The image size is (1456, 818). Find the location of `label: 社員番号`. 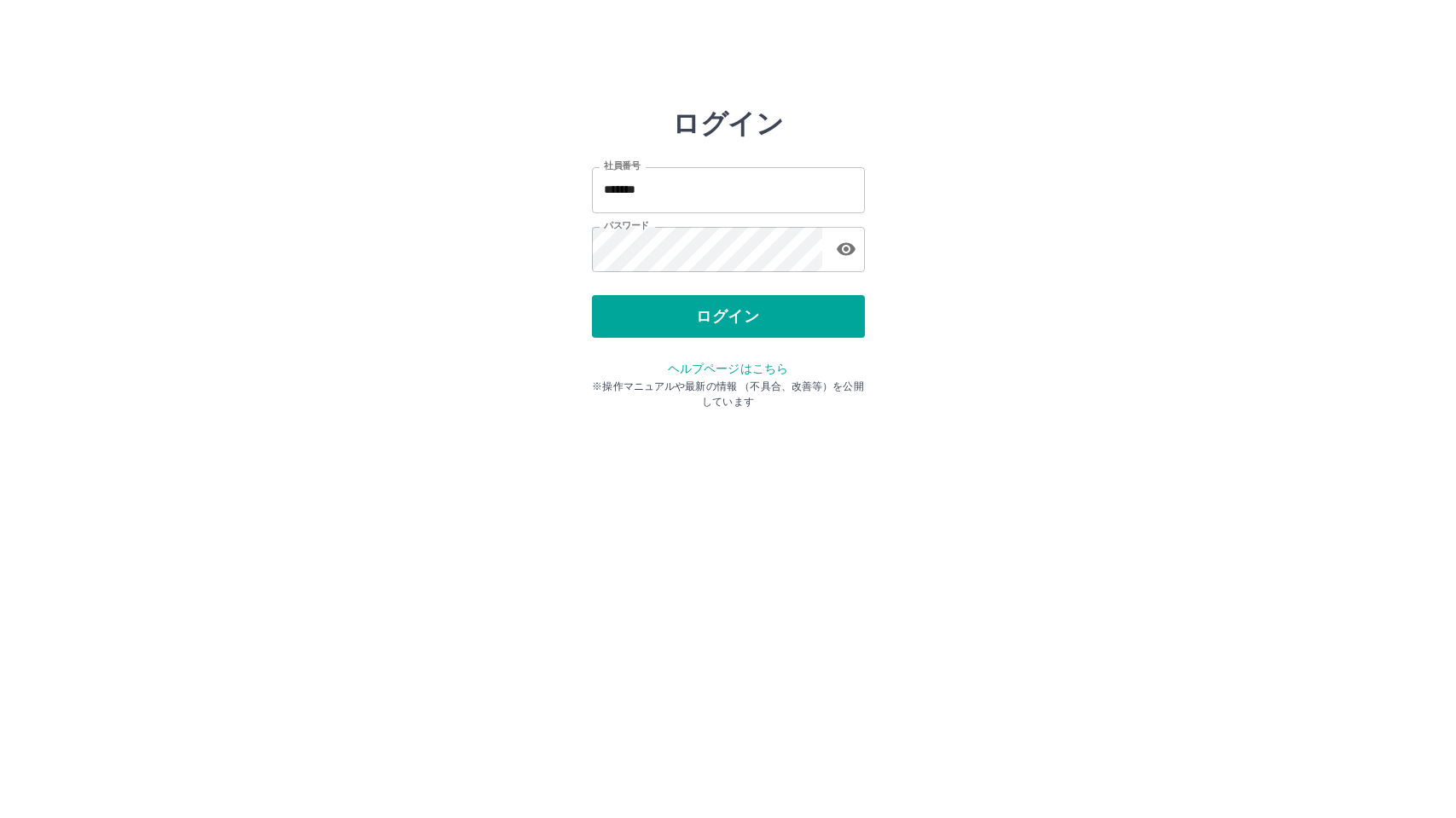

label: 社員番号 is located at coordinates (621, 165).